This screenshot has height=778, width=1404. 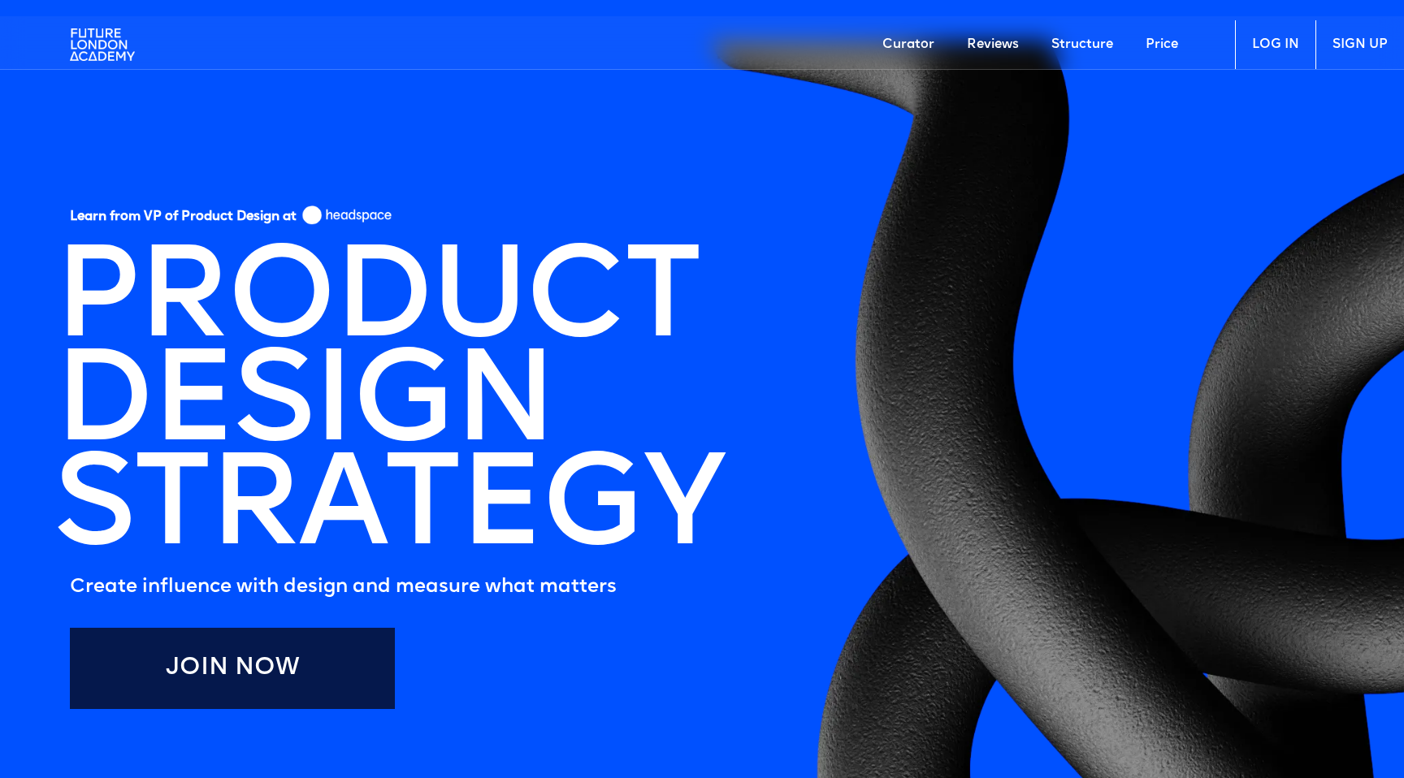 What do you see at coordinates (183, 219) in the screenshot?
I see `h5: Learn from VP of Product Design at` at bounding box center [183, 219].